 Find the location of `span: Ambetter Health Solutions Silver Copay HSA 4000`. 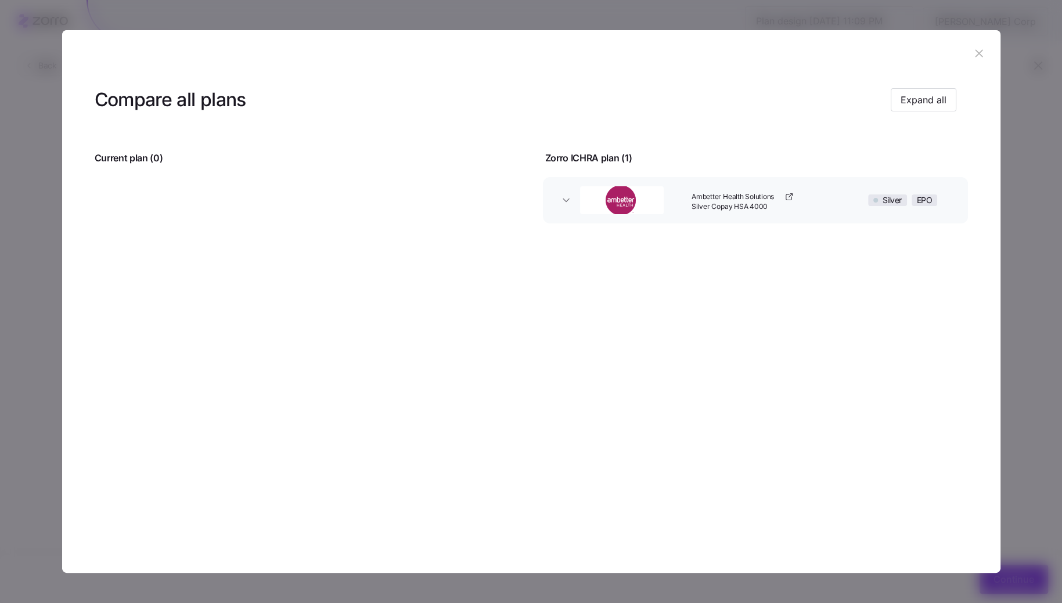

span: Ambetter Health Solutions Silver Copay HSA 4000 is located at coordinates (737, 202).